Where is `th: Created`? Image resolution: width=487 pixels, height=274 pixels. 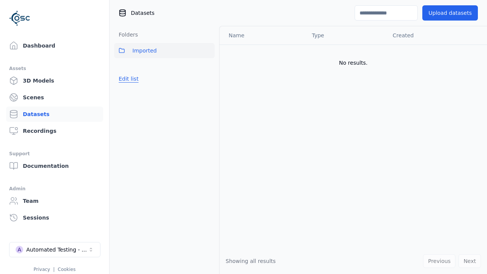 th: Created is located at coordinates (431, 35).